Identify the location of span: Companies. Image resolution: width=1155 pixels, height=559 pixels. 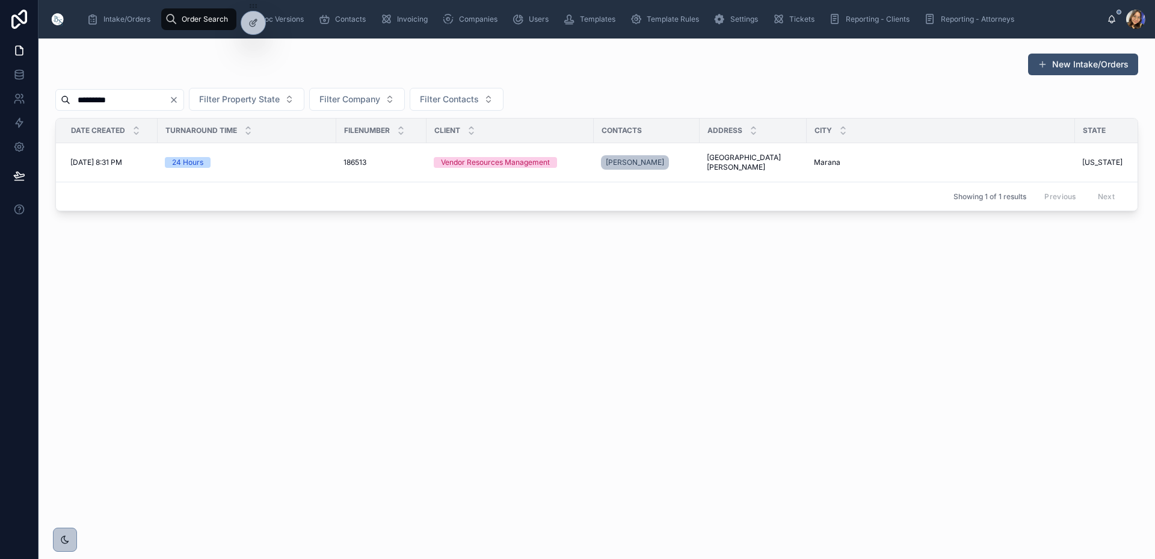
(478, 19).